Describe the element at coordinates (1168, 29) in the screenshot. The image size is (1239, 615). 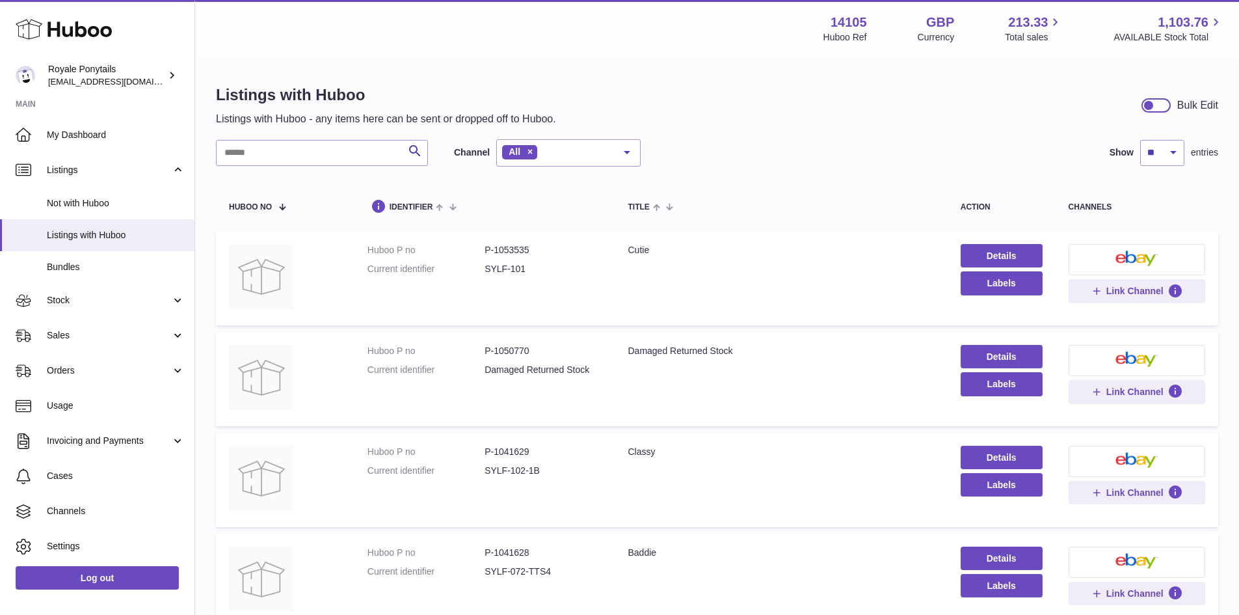
I see `a: 1,103.76 AVAILABLE Stock Total` at that location.